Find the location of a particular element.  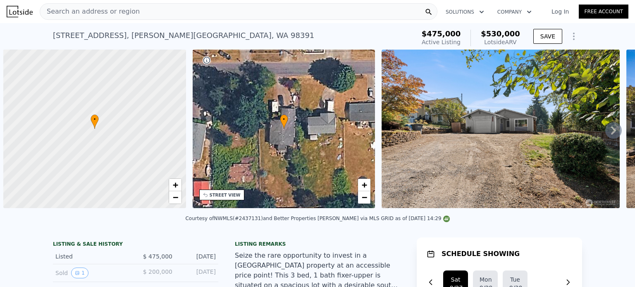

h1: SCHEDULE SHOWING is located at coordinates (480, 254).